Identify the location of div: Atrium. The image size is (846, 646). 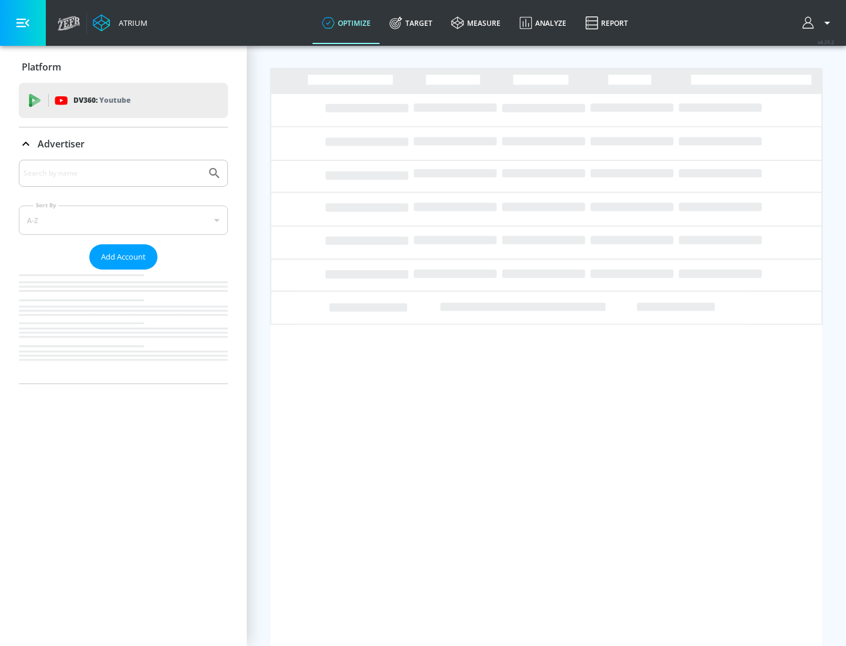
(130, 23).